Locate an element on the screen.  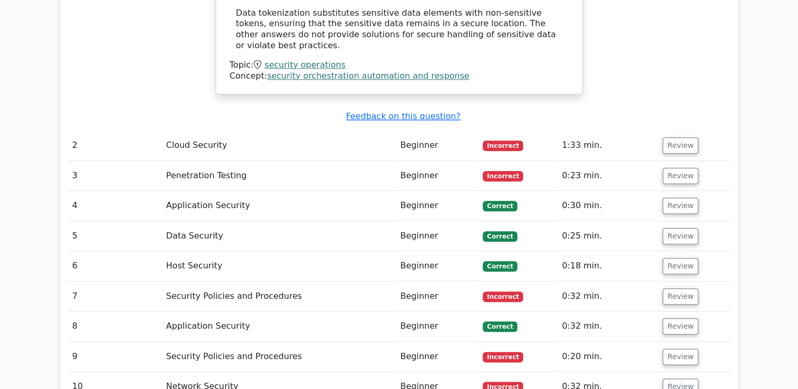
td: 5 is located at coordinates (115, 236).